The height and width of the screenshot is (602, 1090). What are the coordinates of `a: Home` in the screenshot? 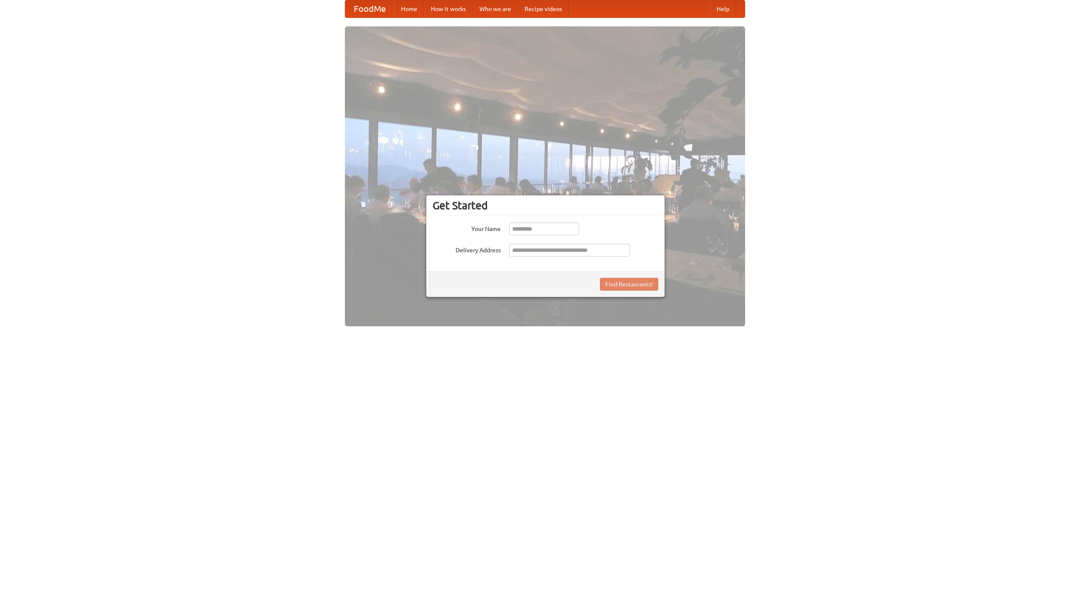 It's located at (409, 9).